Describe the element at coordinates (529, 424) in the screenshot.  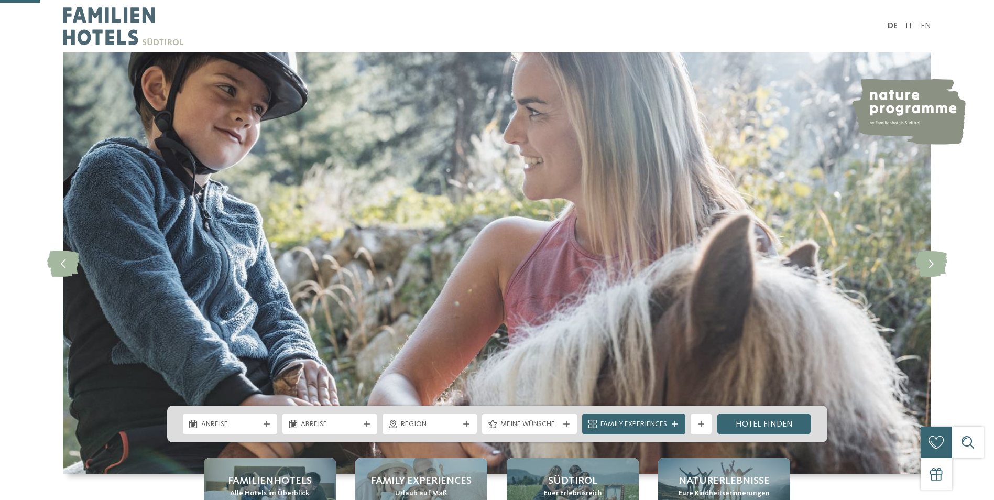
I see `span: Meine Wünsche` at that location.